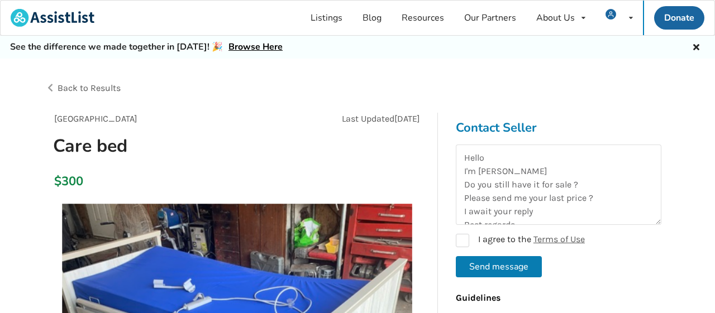 The height and width of the screenshot is (313, 715). I want to click on h3: Contact Seller, so click(559, 128).